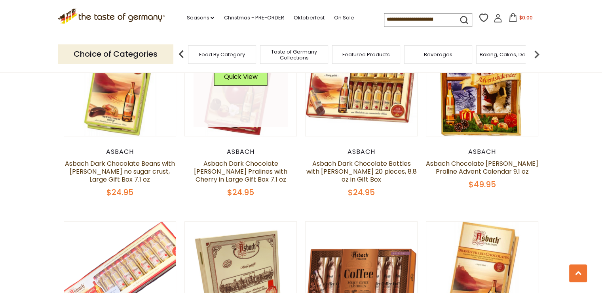 The height and width of the screenshot is (293, 602). I want to click on a: Baking, Cakes, Desserts, so click(511, 54).